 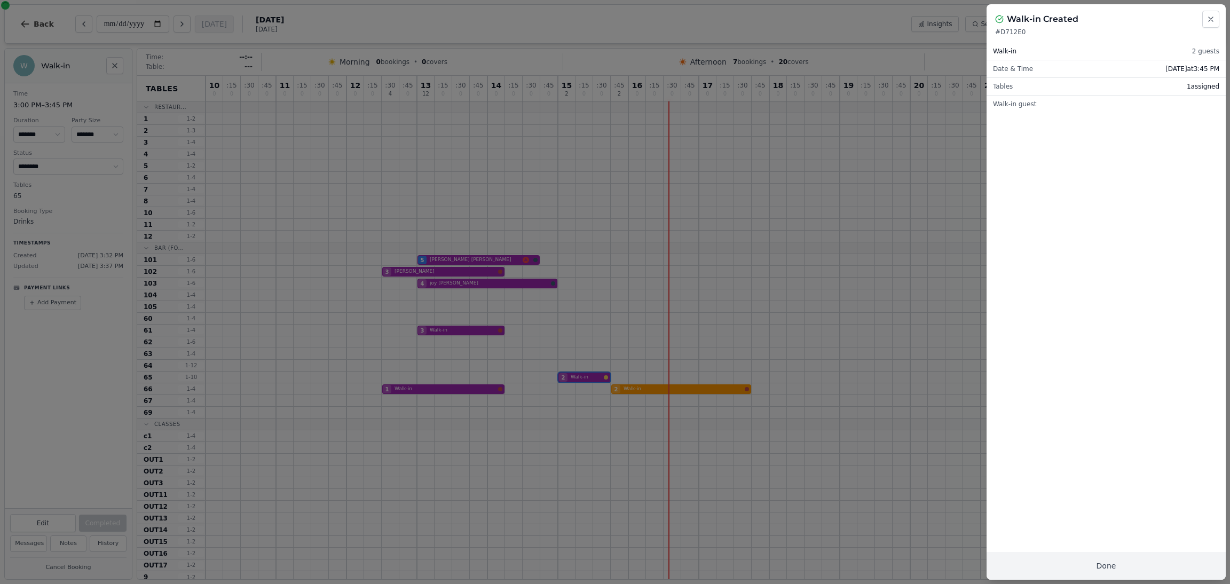 I want to click on span: Walk-in, so click(x=1005, y=51).